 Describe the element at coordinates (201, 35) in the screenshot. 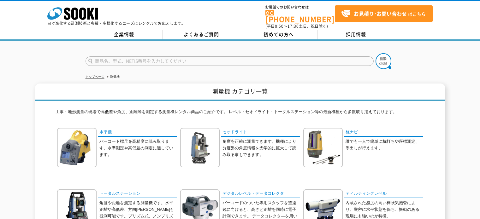

I see `a: よくあるご質問` at that location.